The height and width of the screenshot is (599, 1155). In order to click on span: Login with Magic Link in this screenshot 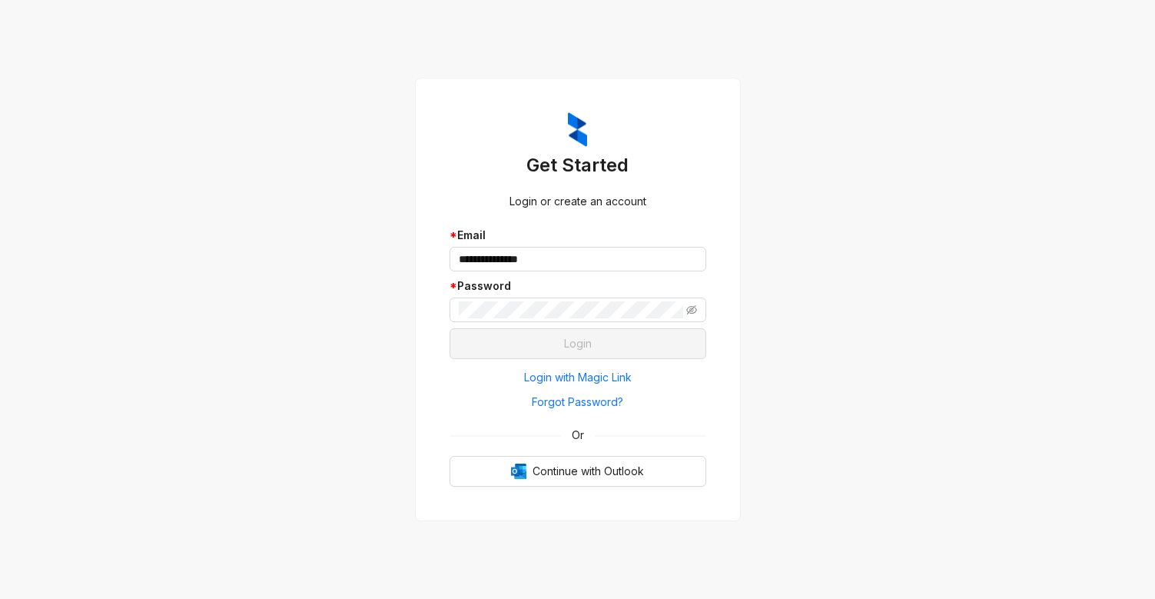, I will do `click(578, 377)`.